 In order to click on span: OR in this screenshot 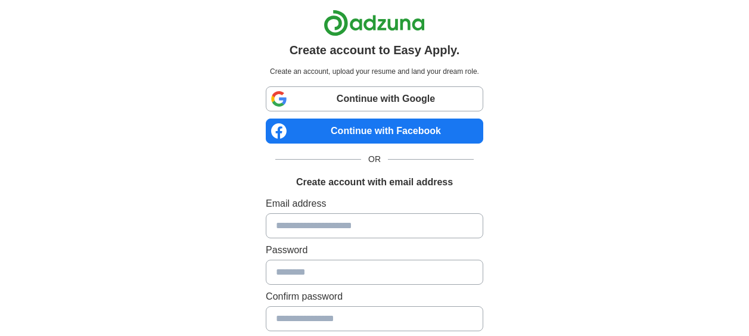, I will do `click(374, 159)`.